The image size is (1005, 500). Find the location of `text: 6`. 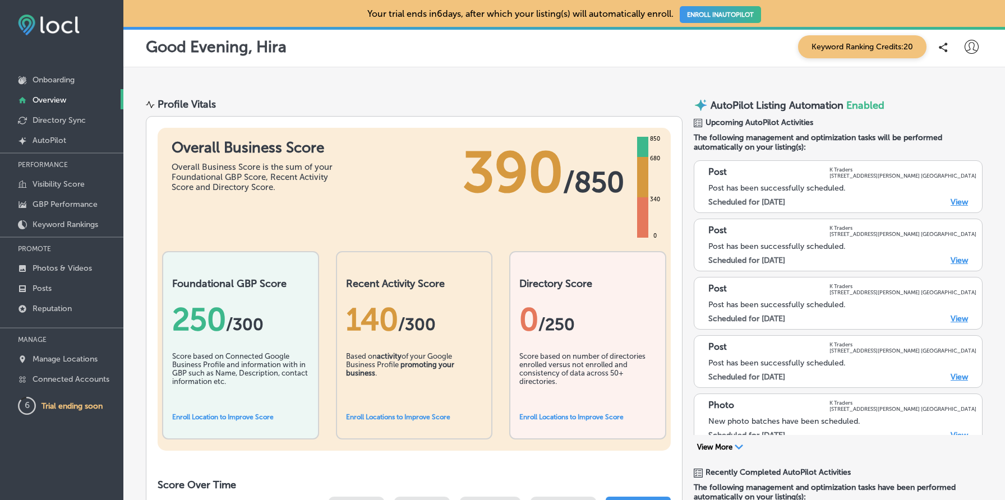

text: 6 is located at coordinates (27, 406).